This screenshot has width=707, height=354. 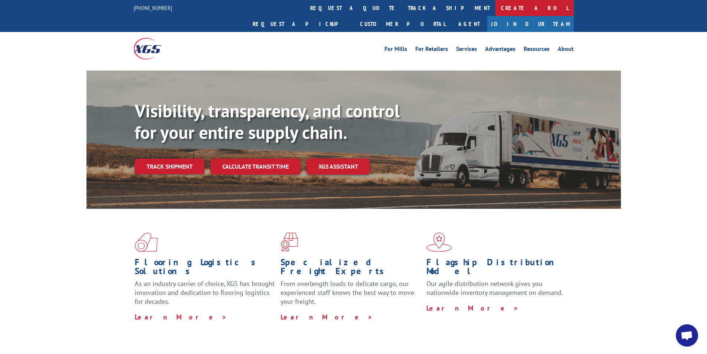 I want to click on a: About, so click(x=566, y=50).